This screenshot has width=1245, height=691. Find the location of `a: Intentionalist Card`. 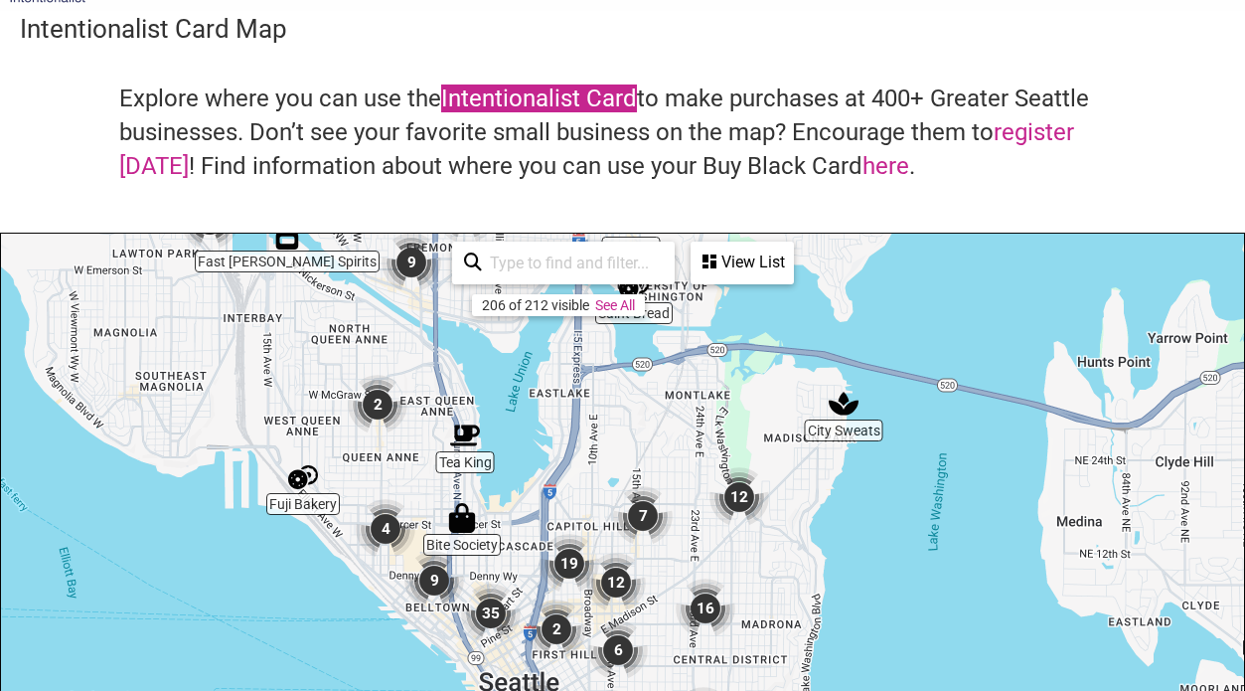

a: Intentionalist Card is located at coordinates (539, 98).